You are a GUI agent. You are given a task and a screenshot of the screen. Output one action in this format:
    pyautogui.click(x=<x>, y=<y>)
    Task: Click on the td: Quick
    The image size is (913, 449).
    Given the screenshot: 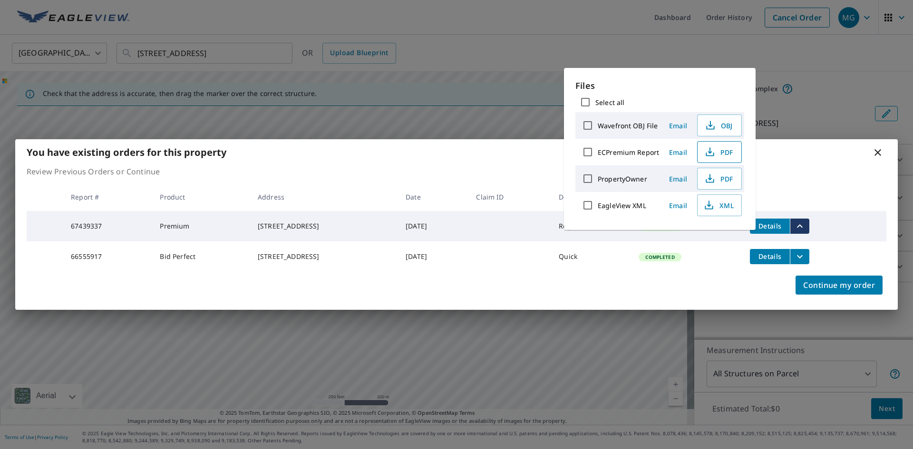 What is the action you would take?
    pyautogui.click(x=591, y=257)
    